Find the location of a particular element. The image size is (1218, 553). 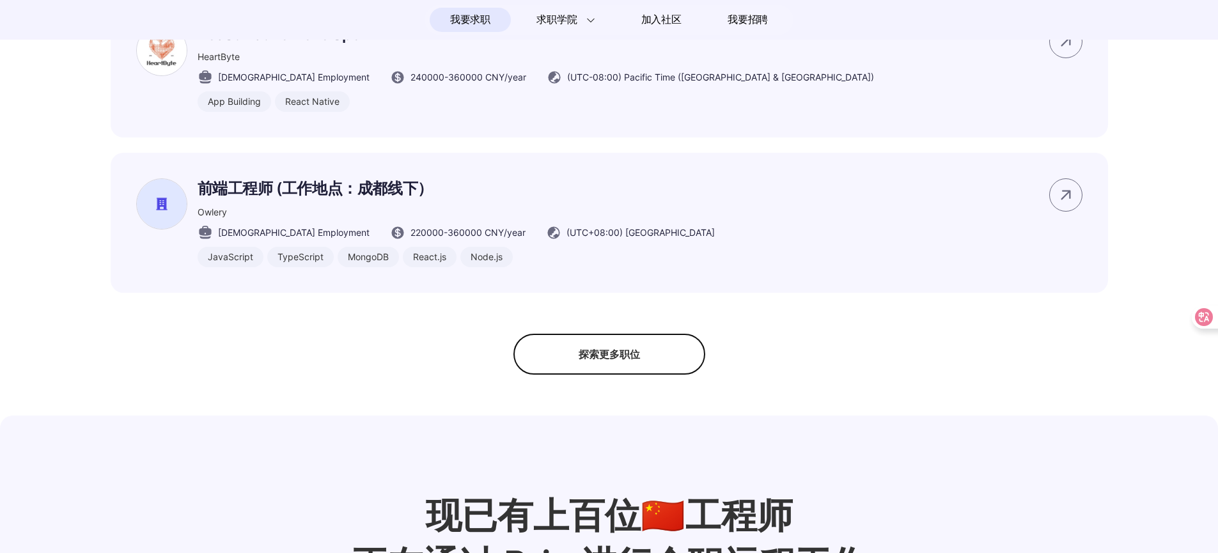

div: React.js is located at coordinates (430, 257).